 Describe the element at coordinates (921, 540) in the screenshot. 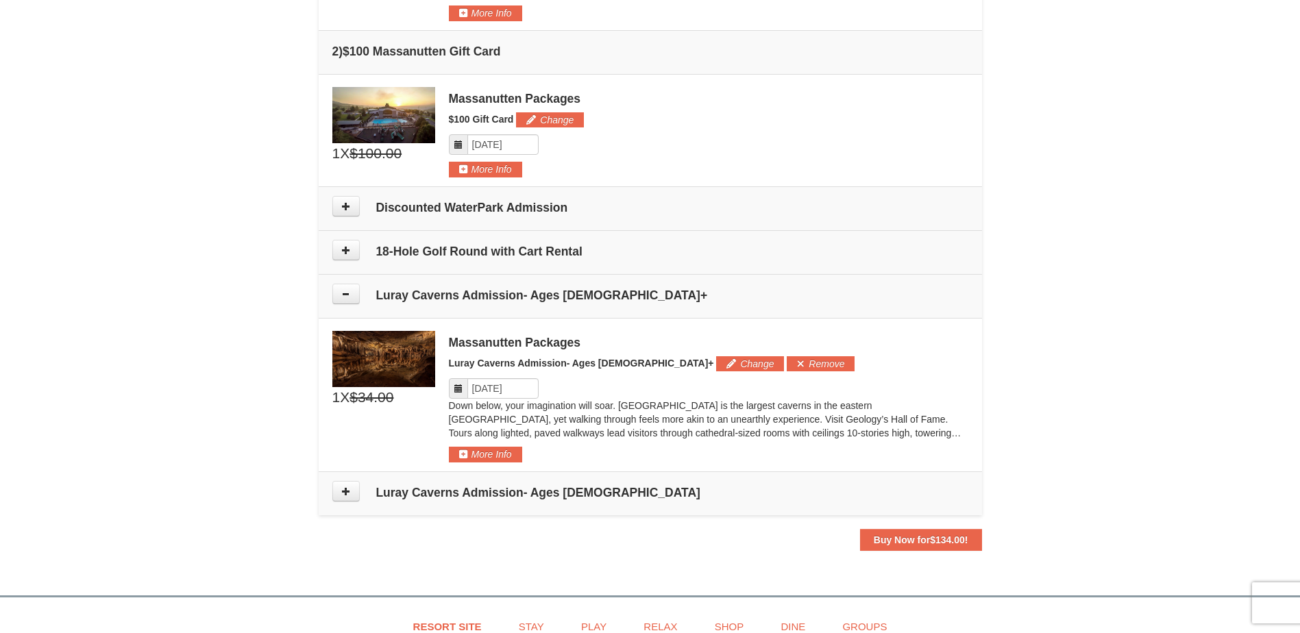

I see `strong: Buy Now for !` at that location.